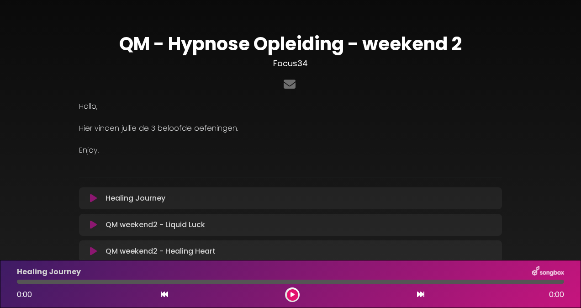 The image size is (581, 308). What do you see at coordinates (160, 251) in the screenshot?
I see `p: QM weekend2 - Healing Heart` at bounding box center [160, 251].